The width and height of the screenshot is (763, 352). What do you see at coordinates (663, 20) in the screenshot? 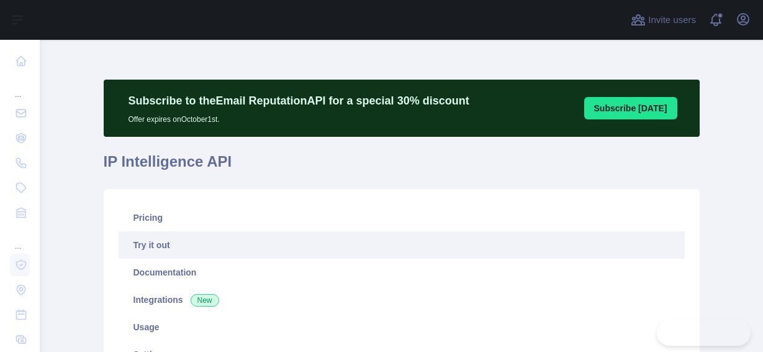
I see `button: Invite users` at bounding box center [663, 20].